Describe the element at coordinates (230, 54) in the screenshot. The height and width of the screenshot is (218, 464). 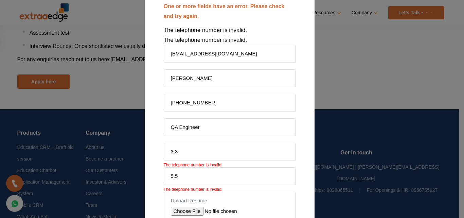
I see `input: Email` at that location.